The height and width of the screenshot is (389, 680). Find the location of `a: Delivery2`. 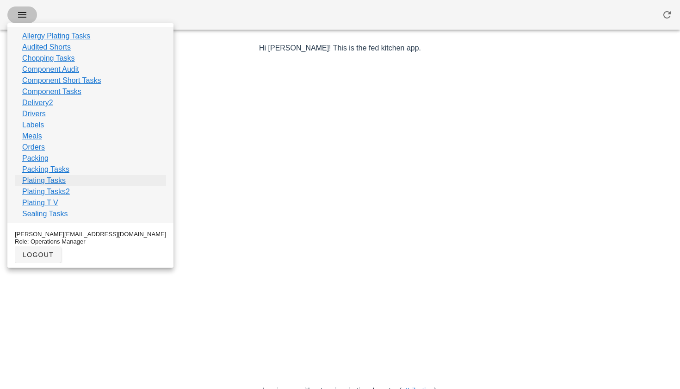

a: Delivery2 is located at coordinates (37, 103).